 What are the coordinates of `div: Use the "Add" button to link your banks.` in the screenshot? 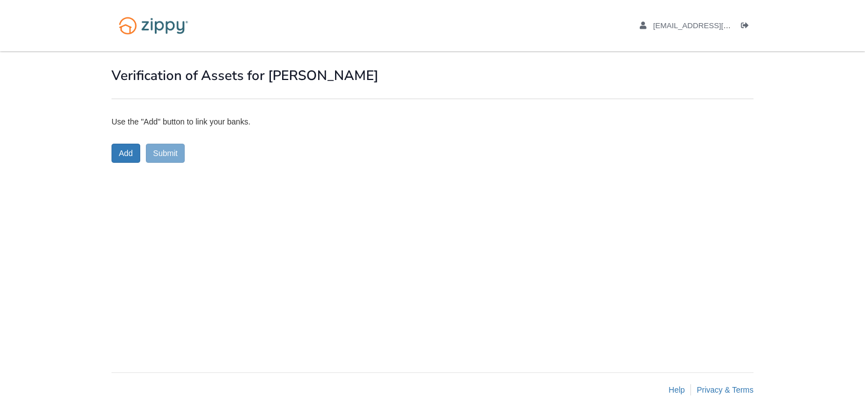 It's located at (433, 122).